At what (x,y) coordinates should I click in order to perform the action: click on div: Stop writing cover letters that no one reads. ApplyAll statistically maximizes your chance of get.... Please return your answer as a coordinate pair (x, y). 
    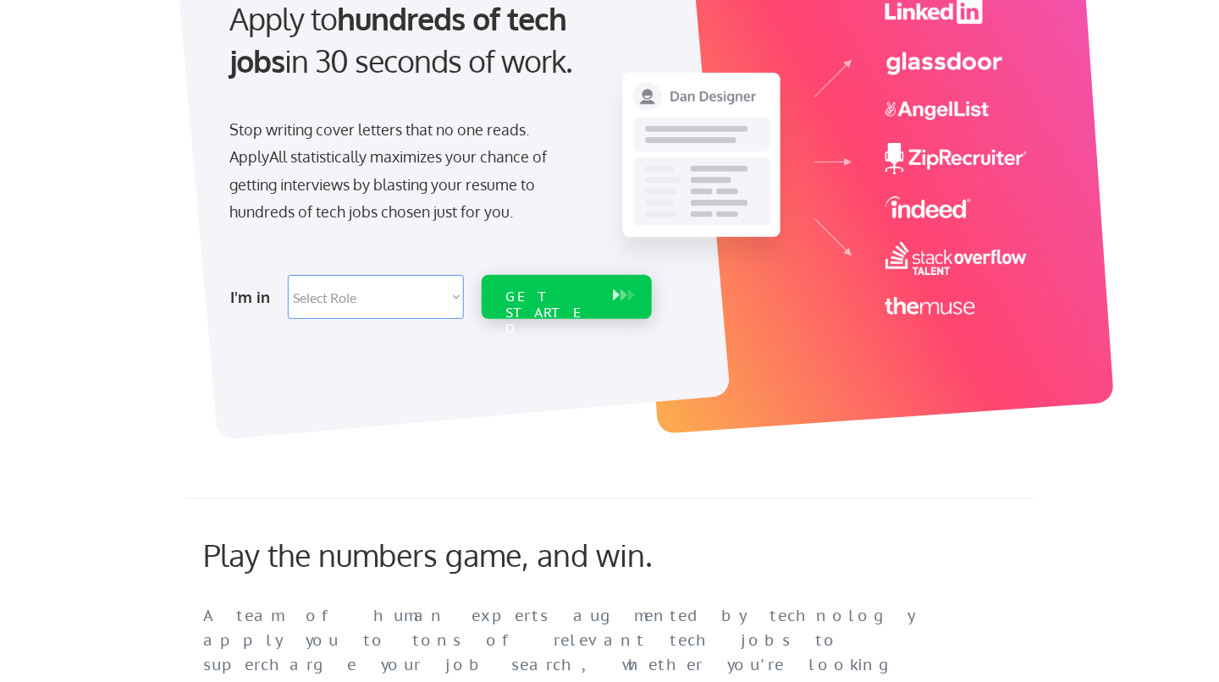
    Looking at the image, I should click on (403, 171).